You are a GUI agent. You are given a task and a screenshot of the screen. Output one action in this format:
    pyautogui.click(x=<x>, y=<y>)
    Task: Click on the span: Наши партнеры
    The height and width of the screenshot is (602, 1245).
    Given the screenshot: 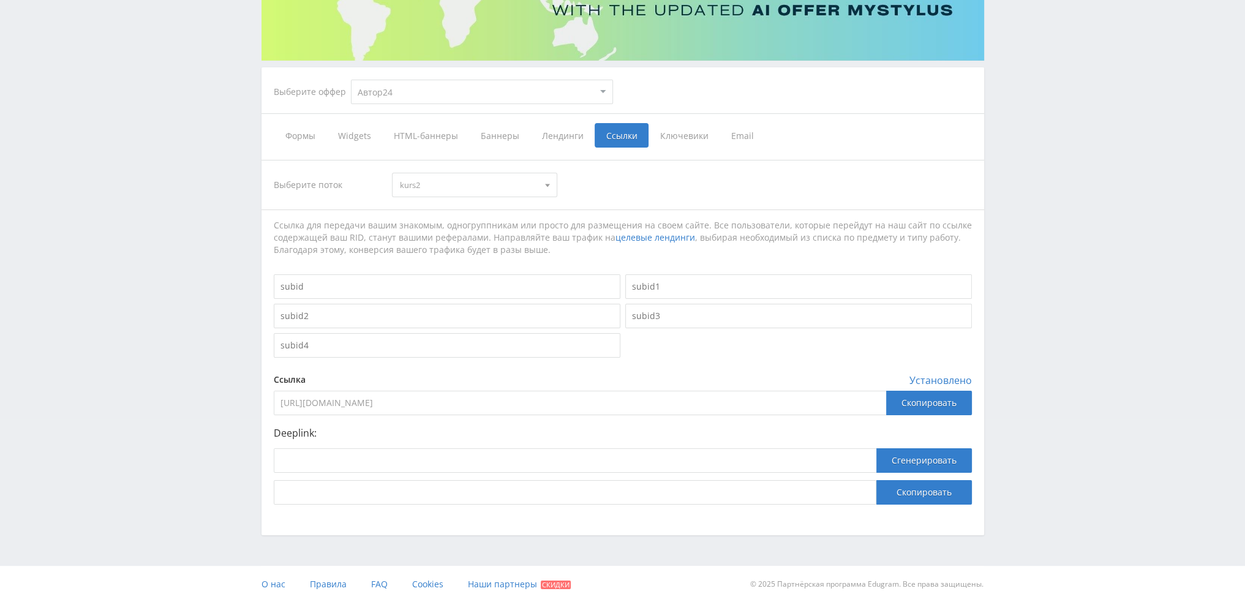 What is the action you would take?
    pyautogui.click(x=502, y=584)
    